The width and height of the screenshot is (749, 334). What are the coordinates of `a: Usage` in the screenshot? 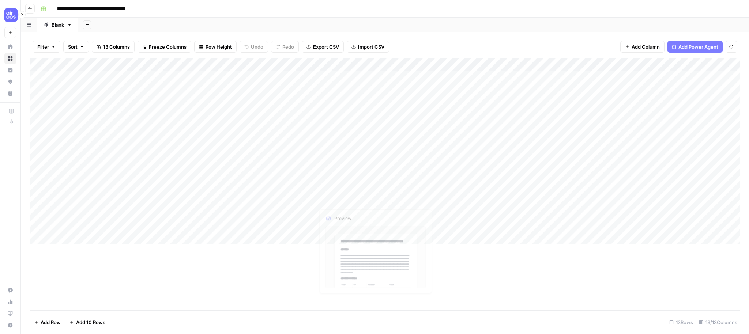 It's located at (10, 302).